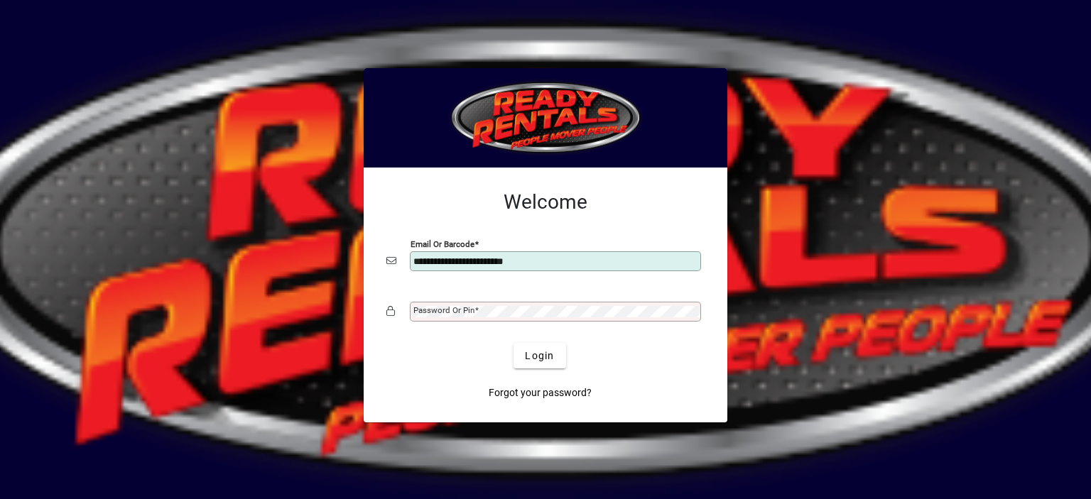  Describe the element at coordinates (539, 356) in the screenshot. I see `button: Login` at that location.